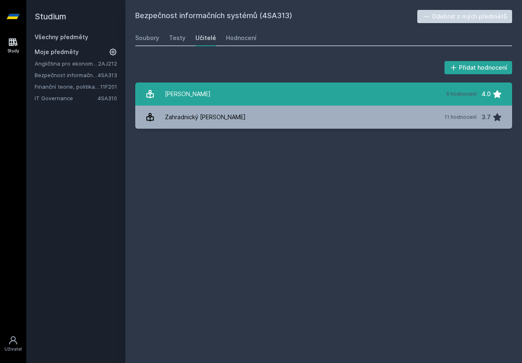 The image size is (522, 363). I want to click on a: Study, so click(13, 45).